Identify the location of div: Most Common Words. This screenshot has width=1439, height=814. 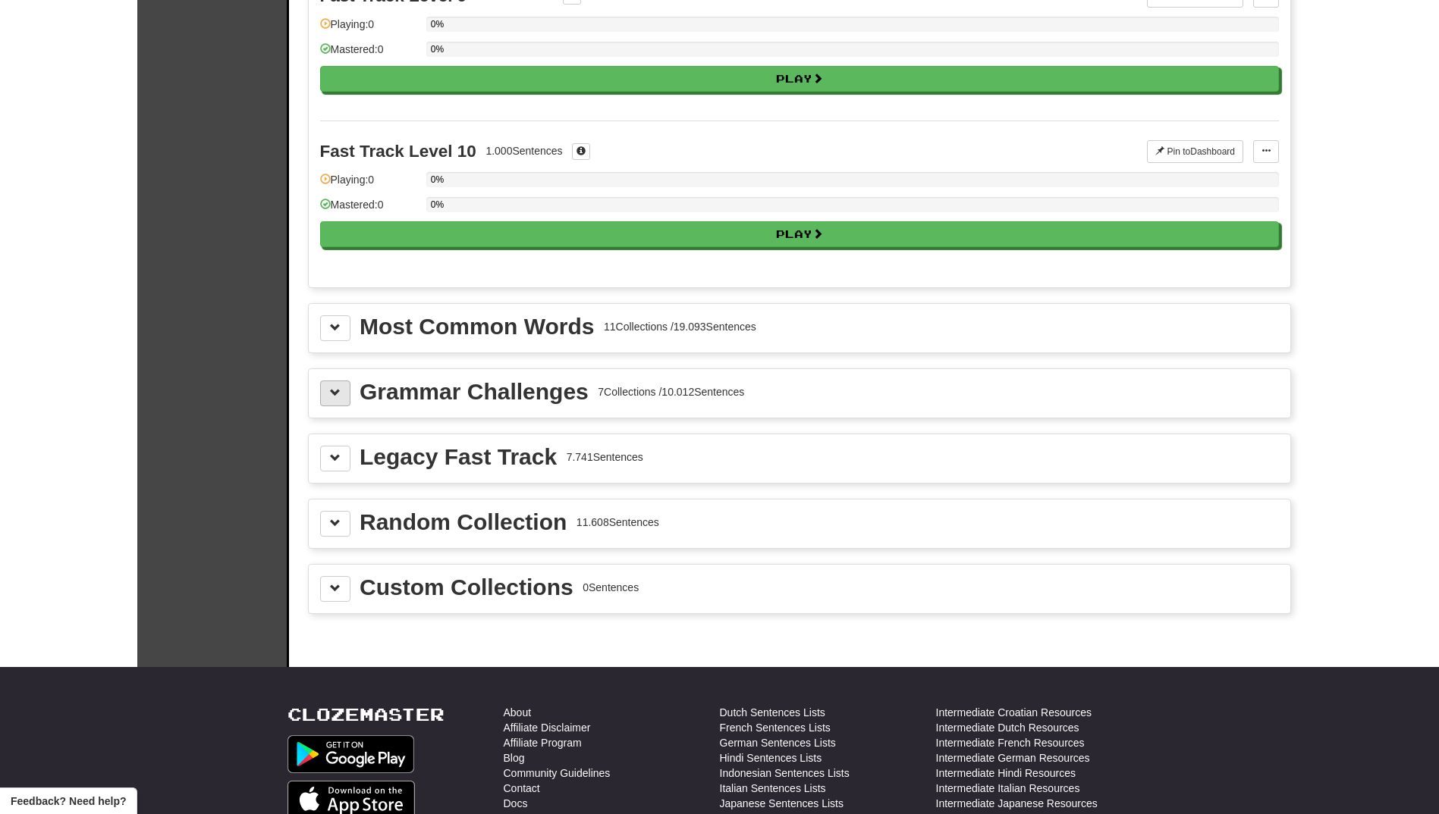
(476, 327).